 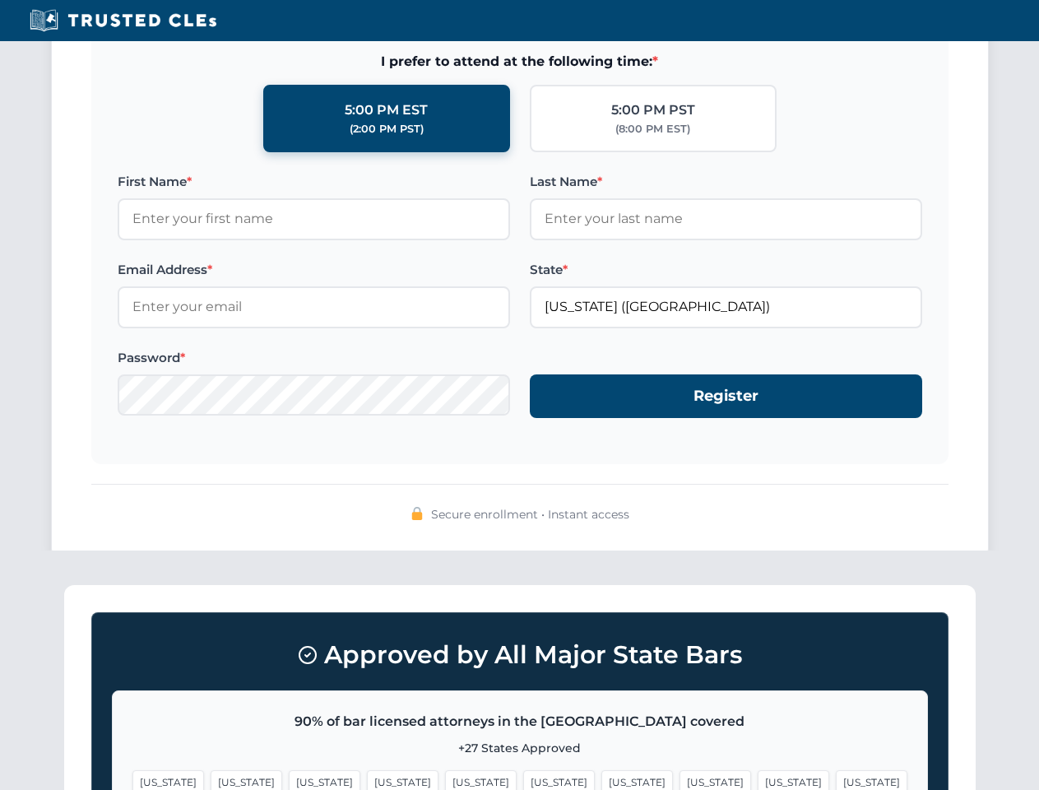 What do you see at coordinates (313, 358) in the screenshot?
I see `label: Password` at bounding box center [313, 358].